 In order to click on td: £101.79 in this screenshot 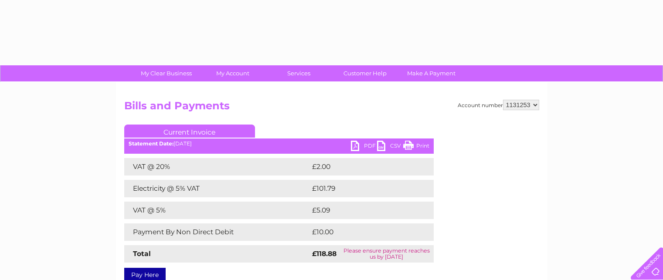, I will do `click(363, 189)`.